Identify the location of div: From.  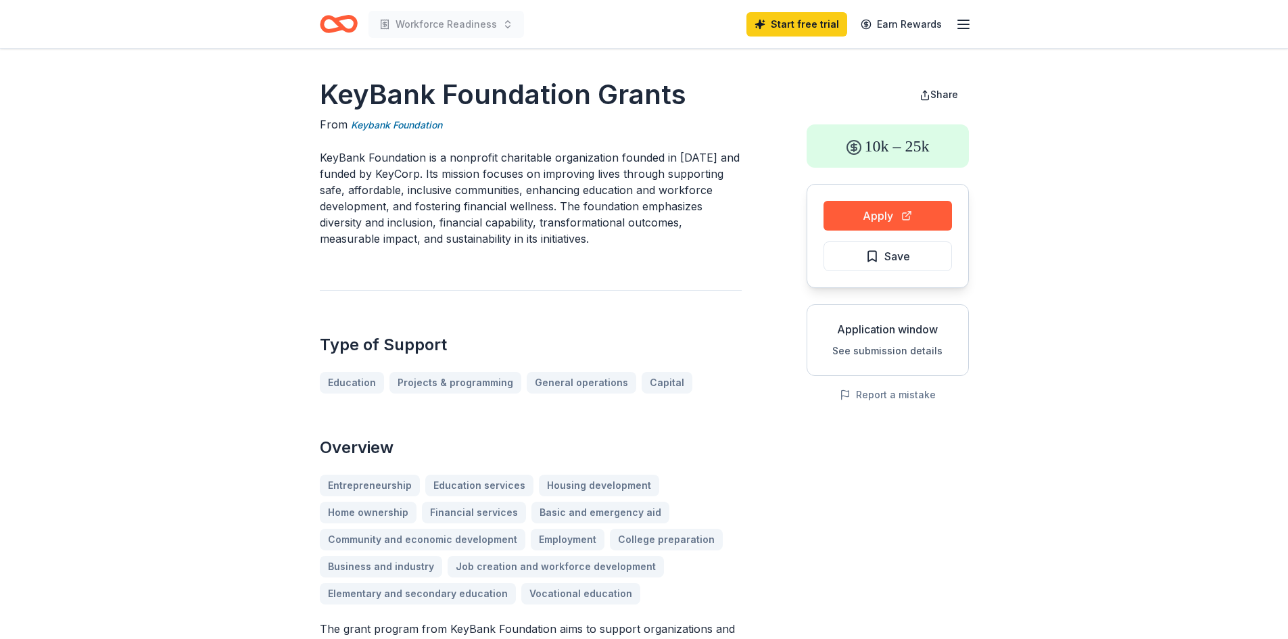
(531, 124).